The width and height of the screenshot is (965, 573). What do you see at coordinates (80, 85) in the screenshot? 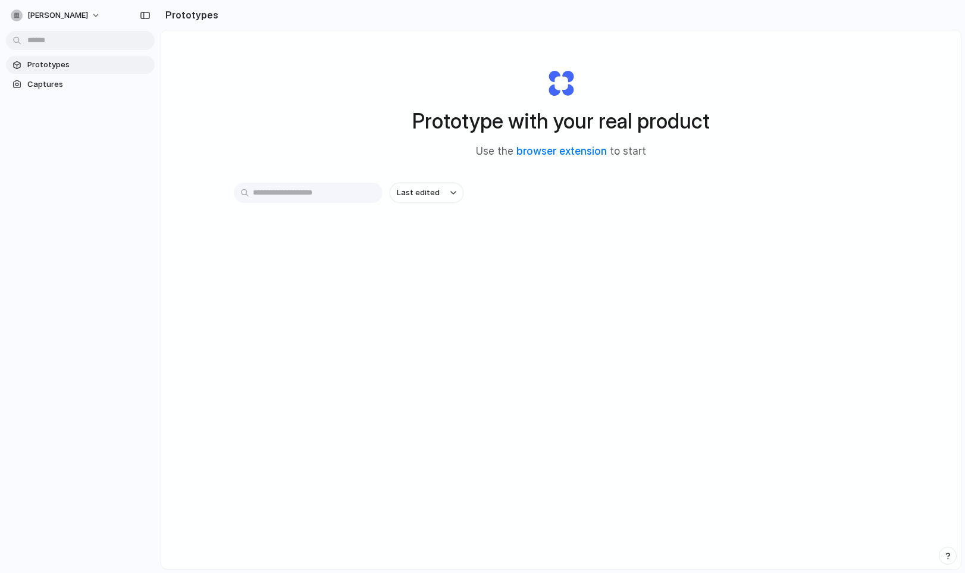
I see `a: Captures` at bounding box center [80, 85].